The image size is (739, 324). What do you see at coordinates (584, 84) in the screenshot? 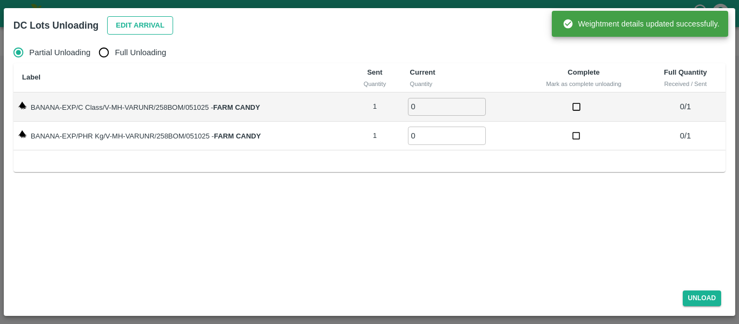
I see `div: Mark as complete unloading` at bounding box center [584, 84].